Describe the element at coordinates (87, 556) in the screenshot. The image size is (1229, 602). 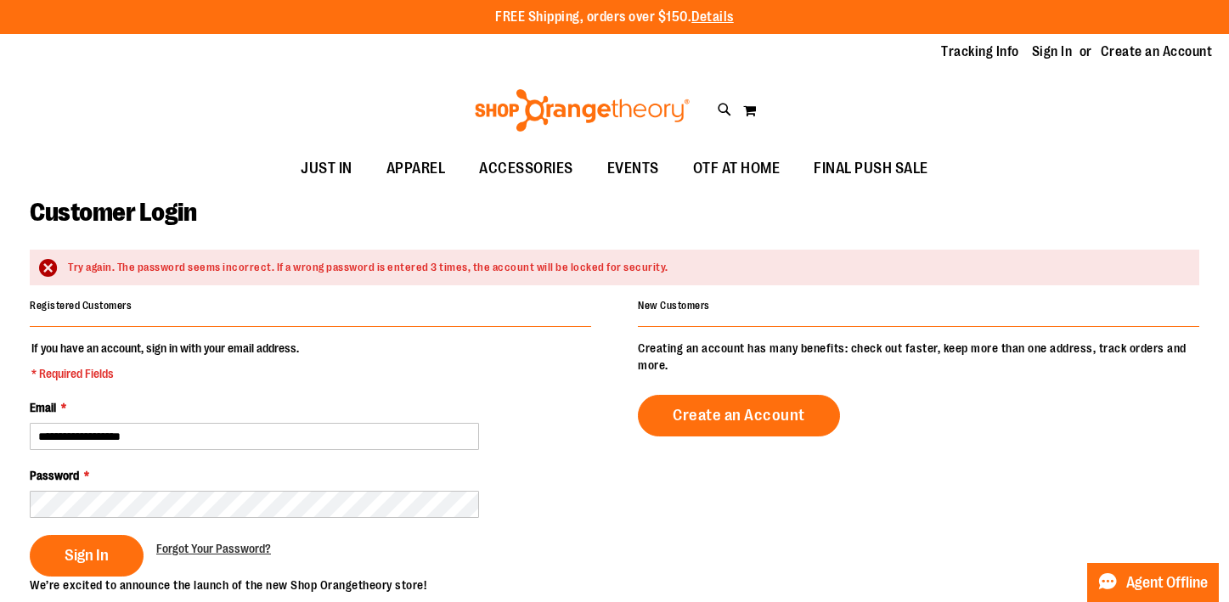
I see `span: Sign In` at that location.